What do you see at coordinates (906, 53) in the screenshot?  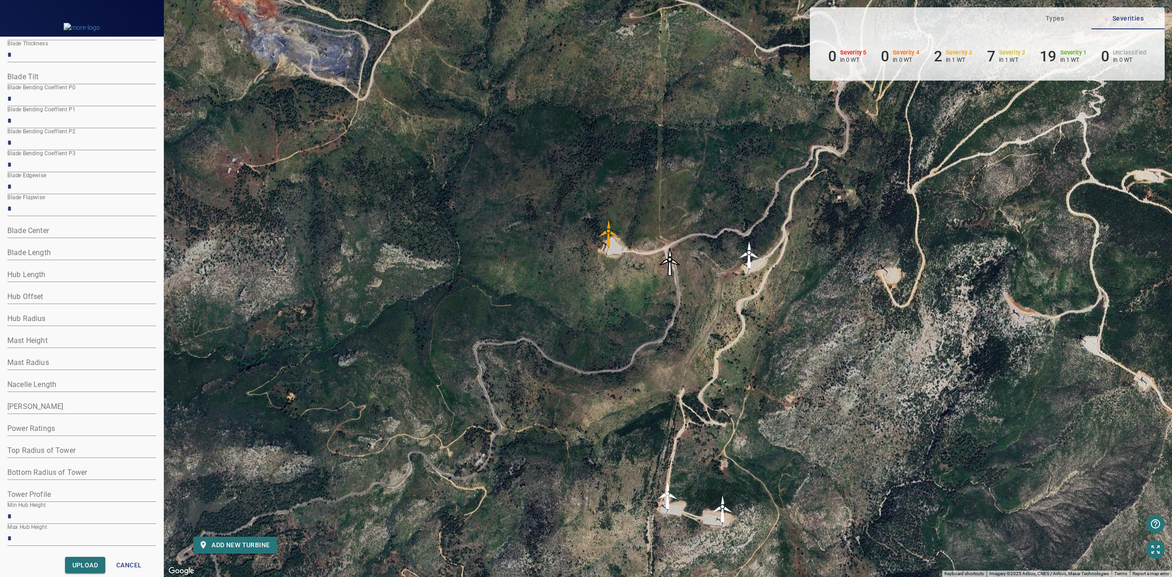 I see `h6: Severity 4` at bounding box center [906, 53].